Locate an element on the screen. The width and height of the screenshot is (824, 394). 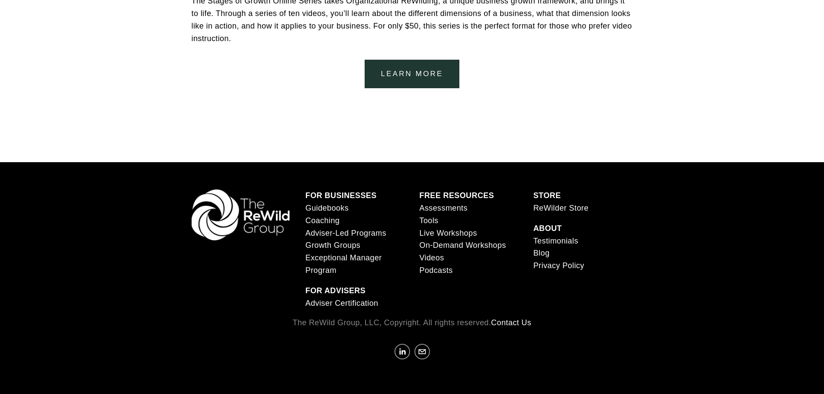
a: ReWilder Store is located at coordinates (561, 208).